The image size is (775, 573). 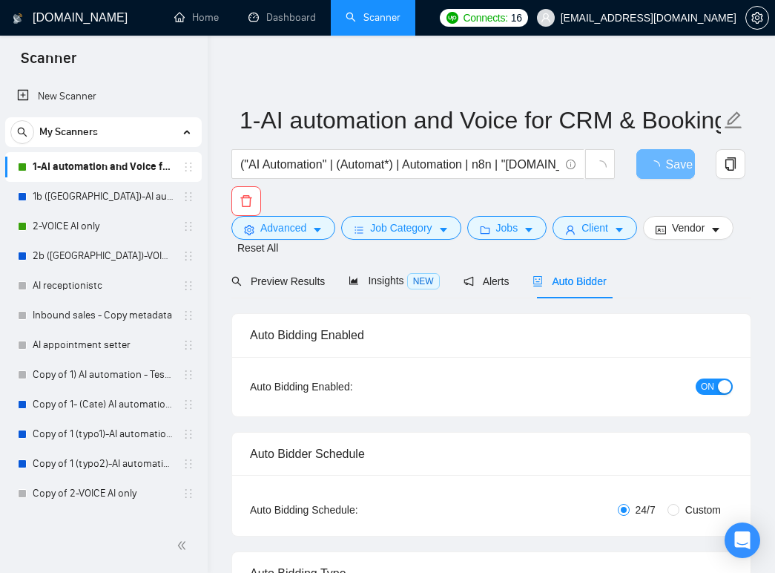 What do you see at coordinates (246, 201) in the screenshot?
I see `span: delete` at bounding box center [246, 201].